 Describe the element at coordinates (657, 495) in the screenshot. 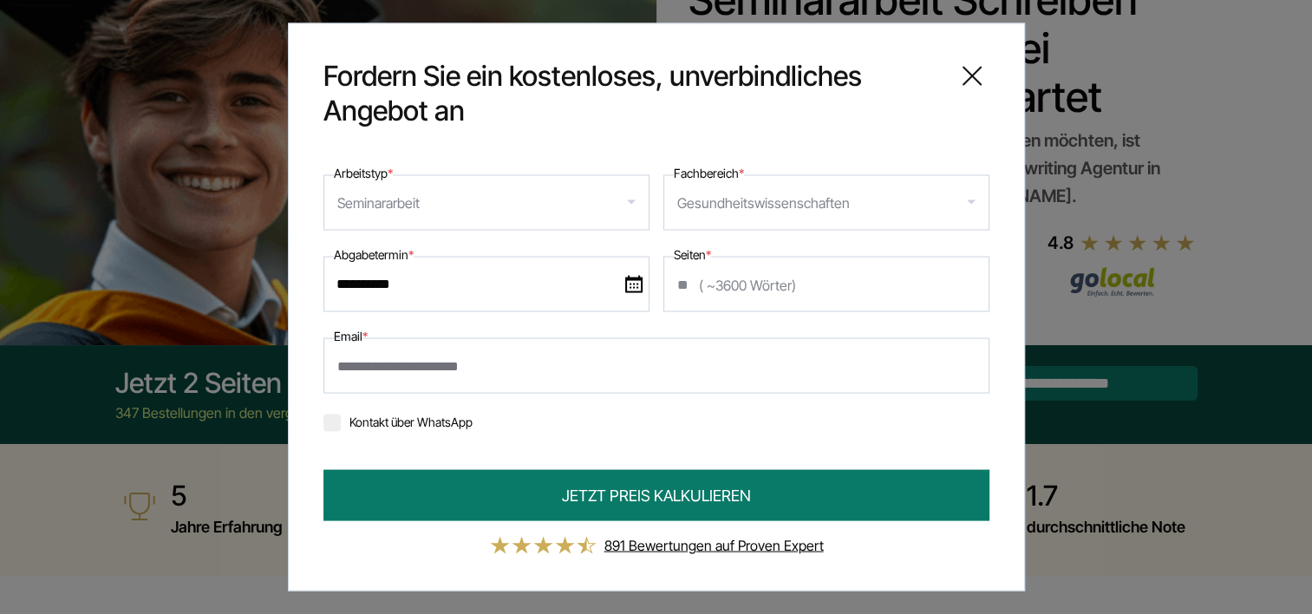

I see `span: JETZT PREIS KALKULIEREN` at that location.